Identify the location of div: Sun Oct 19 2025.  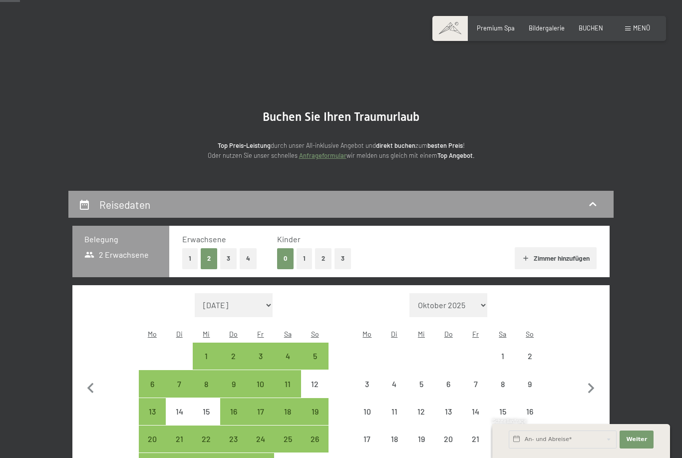
(315, 412).